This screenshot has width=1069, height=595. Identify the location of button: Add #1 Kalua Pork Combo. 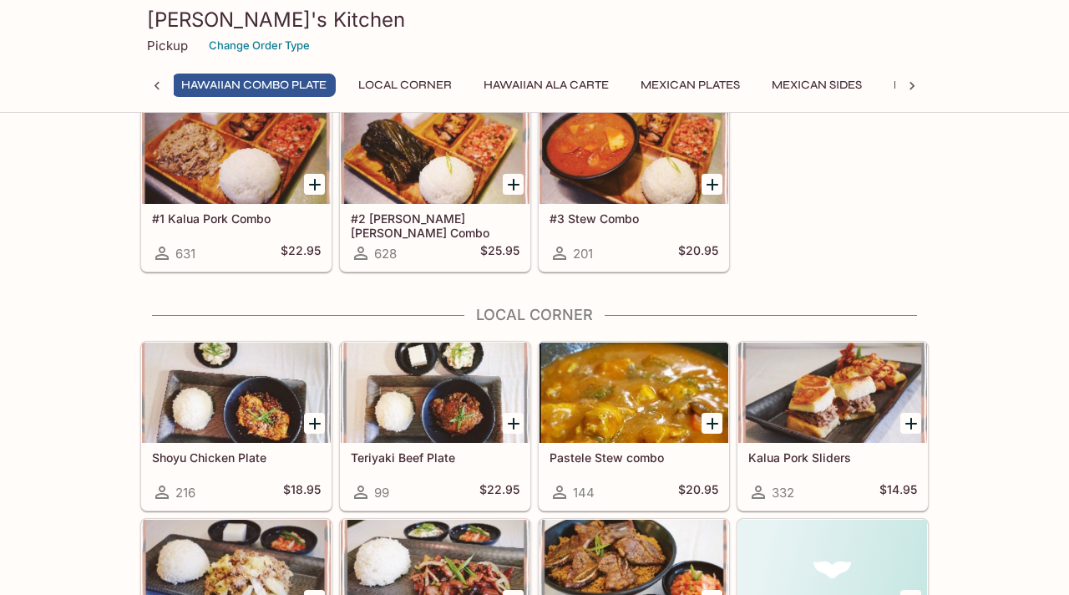
(314, 184).